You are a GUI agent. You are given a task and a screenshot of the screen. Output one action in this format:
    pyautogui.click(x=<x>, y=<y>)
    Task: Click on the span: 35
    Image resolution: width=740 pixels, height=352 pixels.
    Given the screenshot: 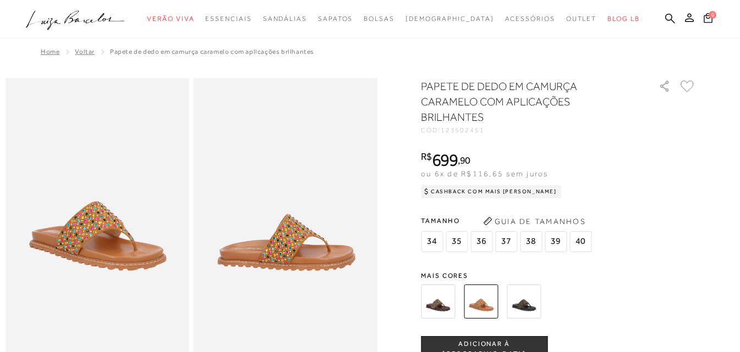 What is the action you would take?
    pyautogui.click(x=456, y=242)
    